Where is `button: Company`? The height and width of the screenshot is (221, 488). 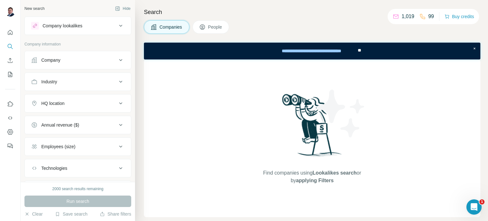 button: Company is located at coordinates (78, 60).